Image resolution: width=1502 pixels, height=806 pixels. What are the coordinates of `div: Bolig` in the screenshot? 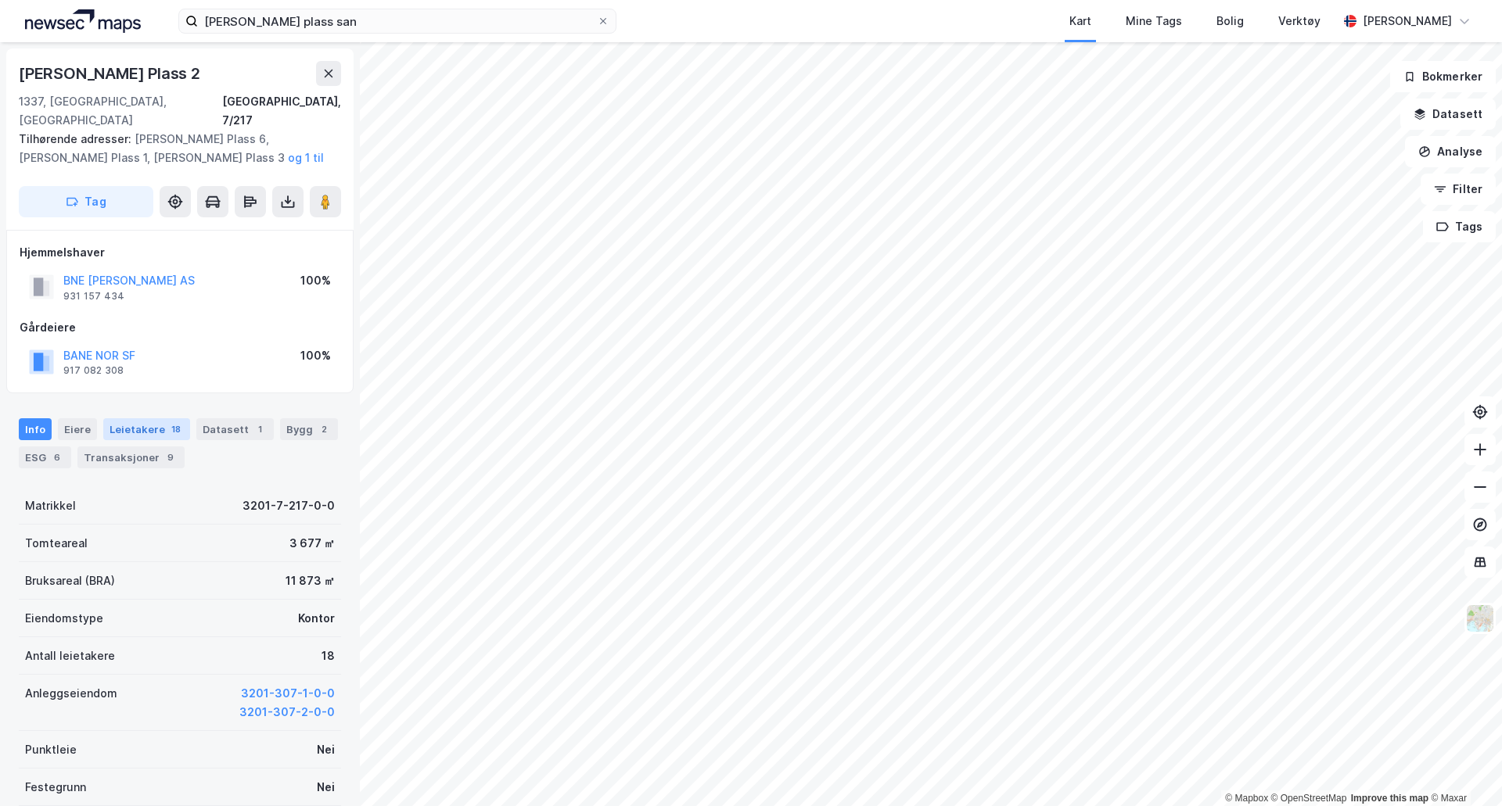 It's located at (1229, 21).